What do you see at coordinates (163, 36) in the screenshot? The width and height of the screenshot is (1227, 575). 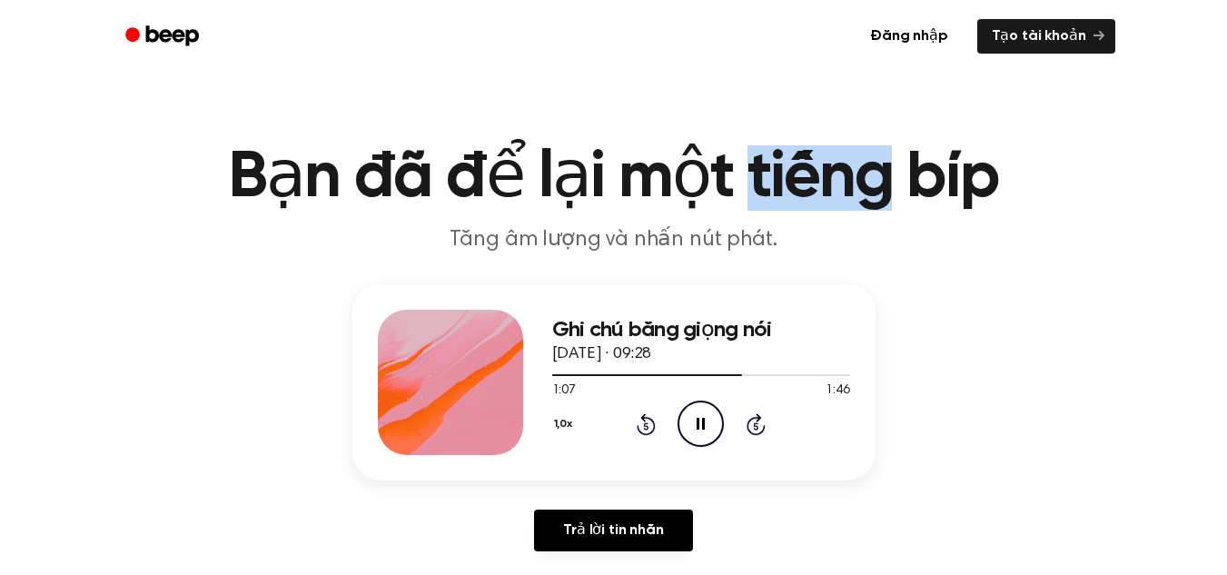 I see `a: Tiếng bíp` at bounding box center [163, 36].